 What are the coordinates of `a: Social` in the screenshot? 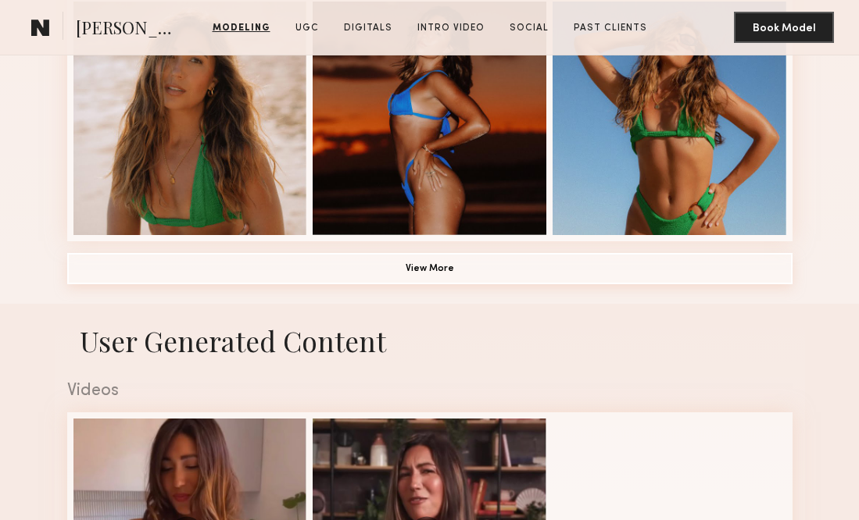 It's located at (529, 28).